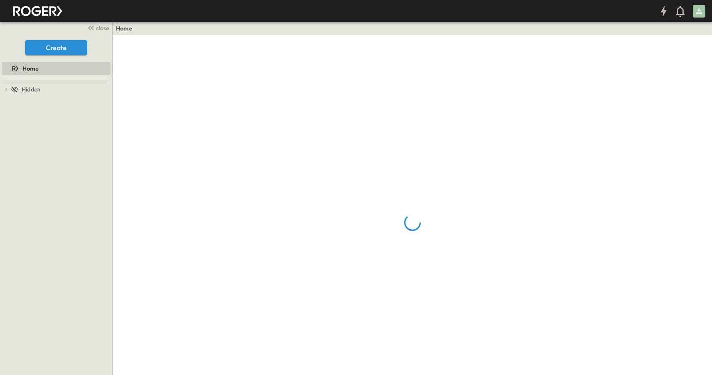  Describe the element at coordinates (97, 28) in the screenshot. I see `button: close` at that location.